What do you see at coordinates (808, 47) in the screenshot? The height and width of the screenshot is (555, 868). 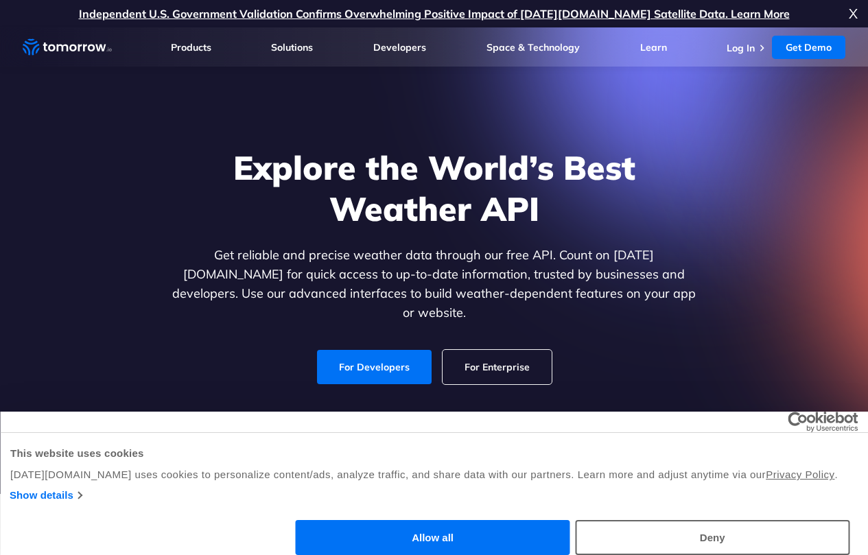 I see `a: Get Demo` at bounding box center [808, 47].